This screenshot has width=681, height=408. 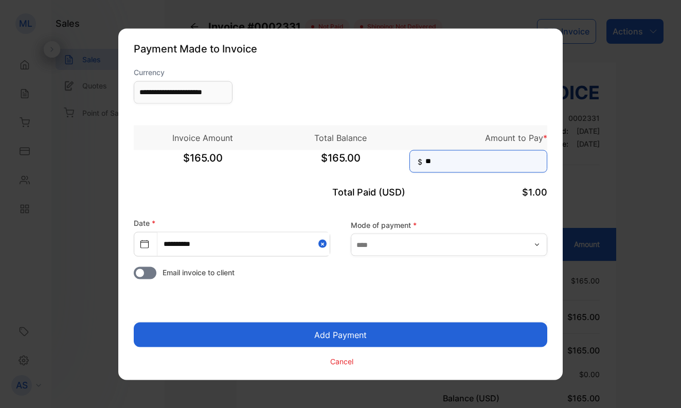 I want to click on p: Amount to Pay, so click(x=478, y=137).